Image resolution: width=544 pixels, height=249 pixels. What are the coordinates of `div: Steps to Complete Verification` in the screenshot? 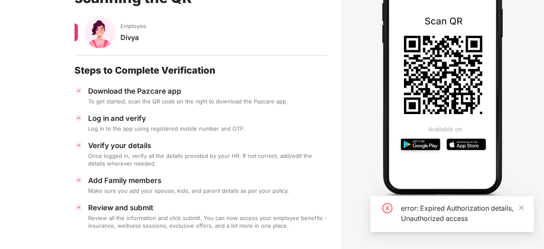 It's located at (201, 70).